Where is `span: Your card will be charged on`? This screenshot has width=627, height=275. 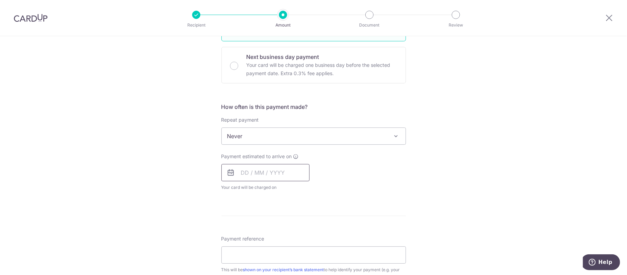 span: Your card will be charged on is located at coordinates (265, 187).